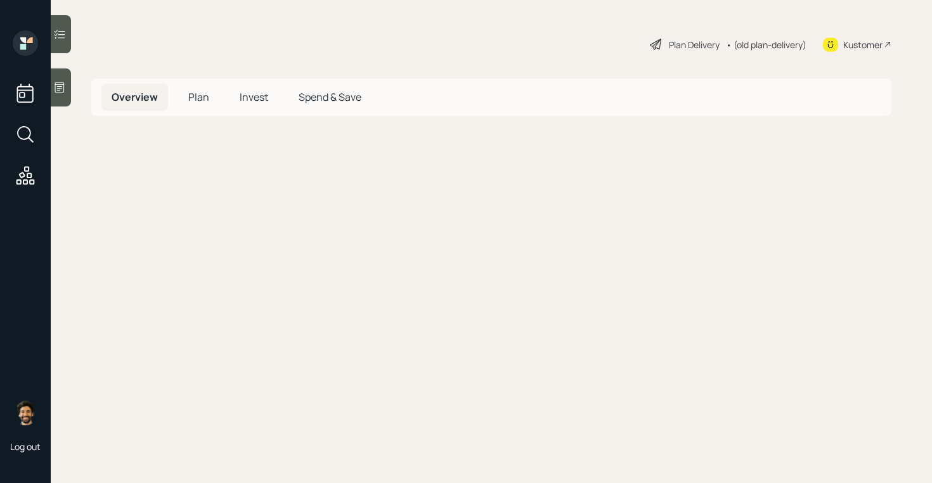  What do you see at coordinates (694, 44) in the screenshot?
I see `div: Plan Delivery` at bounding box center [694, 44].